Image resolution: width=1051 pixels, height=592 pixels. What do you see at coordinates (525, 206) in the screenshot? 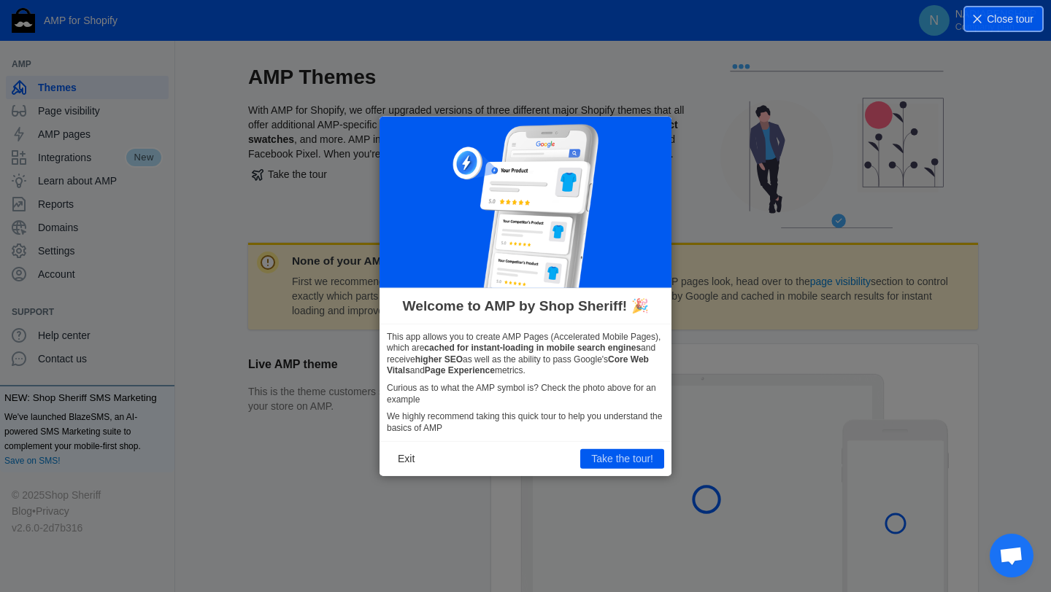
I see `img: phone-google_300x337.png` at bounding box center [525, 206].